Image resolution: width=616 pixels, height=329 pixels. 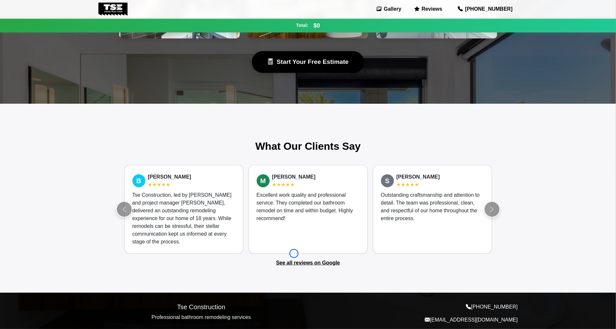 What do you see at coordinates (388, 181) in the screenshot?
I see `span: S` at bounding box center [388, 181].